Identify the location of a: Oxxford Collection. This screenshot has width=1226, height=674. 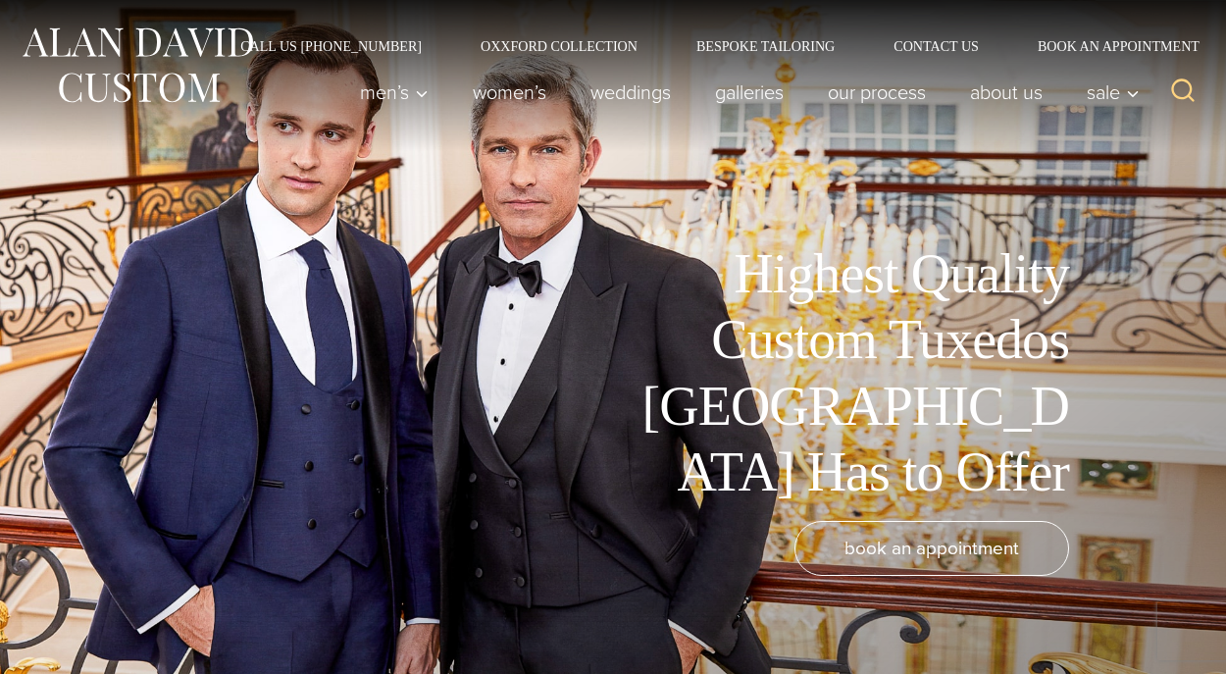
(559, 46).